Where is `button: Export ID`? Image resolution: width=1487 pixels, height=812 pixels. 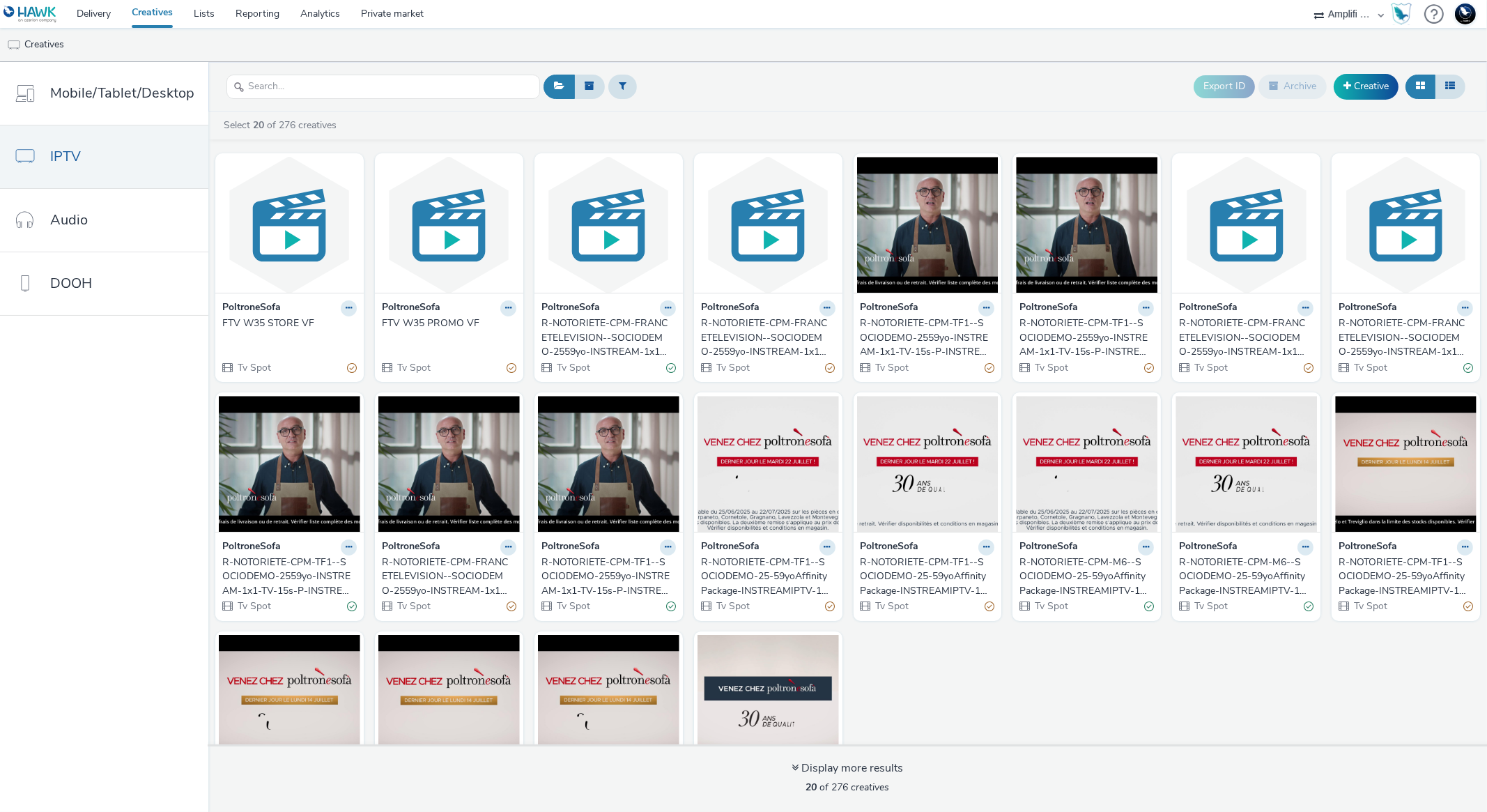
button: Export ID is located at coordinates (1225, 86).